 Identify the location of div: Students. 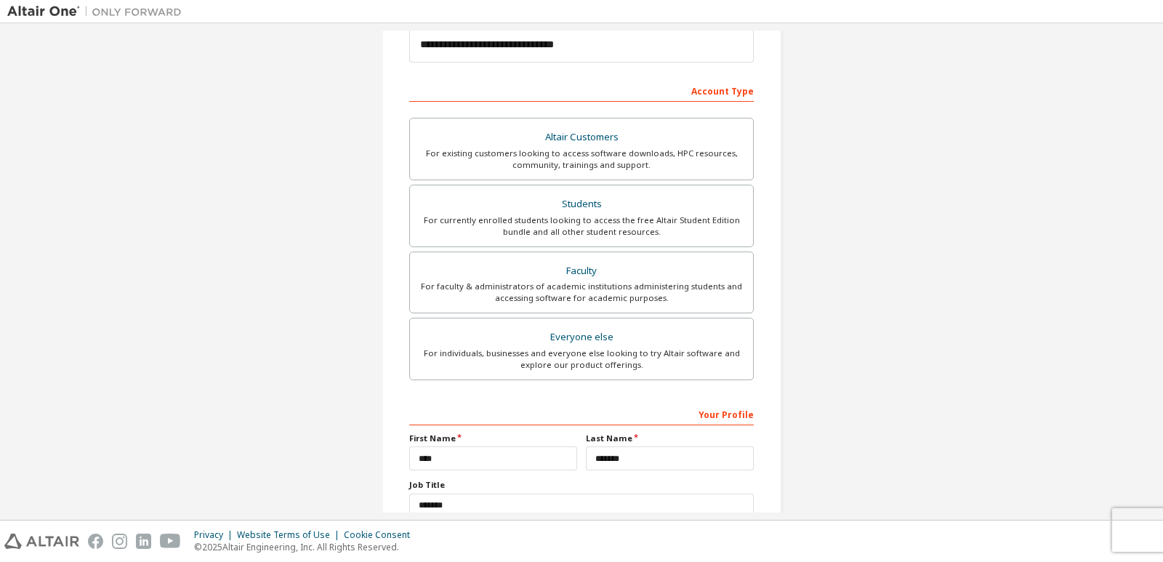
(581, 204).